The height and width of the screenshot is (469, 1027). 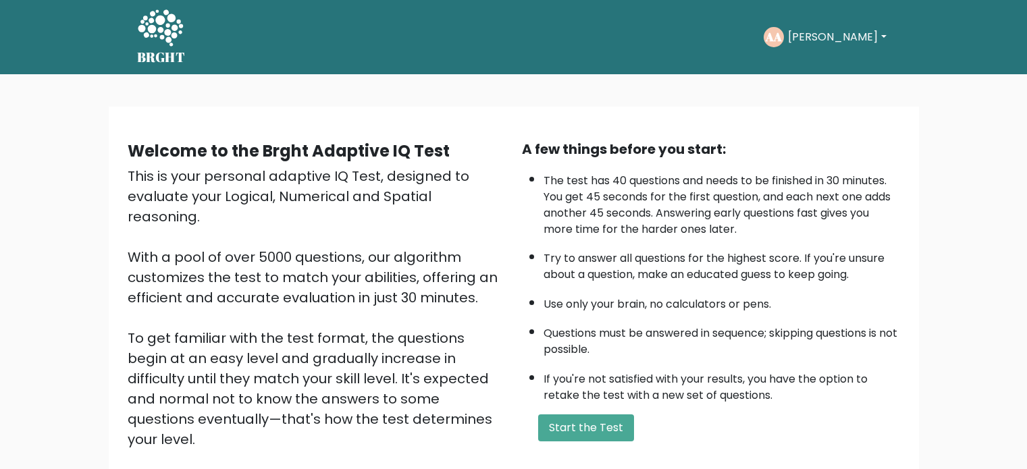 What do you see at coordinates (722, 384) in the screenshot?
I see `li: If you're not satisfied with your results, you have the option to retake the test with a new set ...` at bounding box center [722, 384].